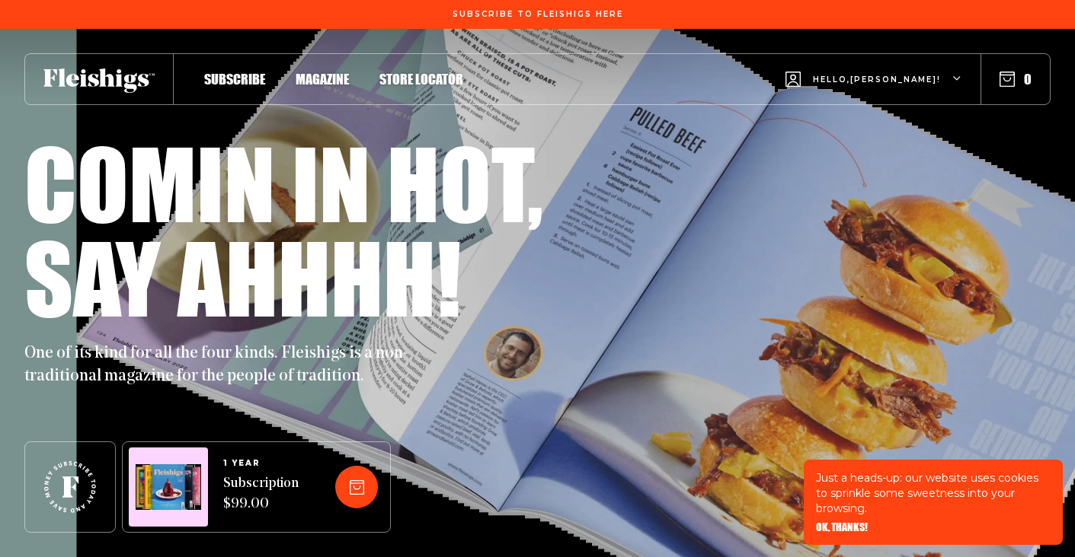 This screenshot has width=1075, height=557. What do you see at coordinates (260, 487) in the screenshot?
I see `a: 1 YEARSubscription $99.00` at bounding box center [260, 487].